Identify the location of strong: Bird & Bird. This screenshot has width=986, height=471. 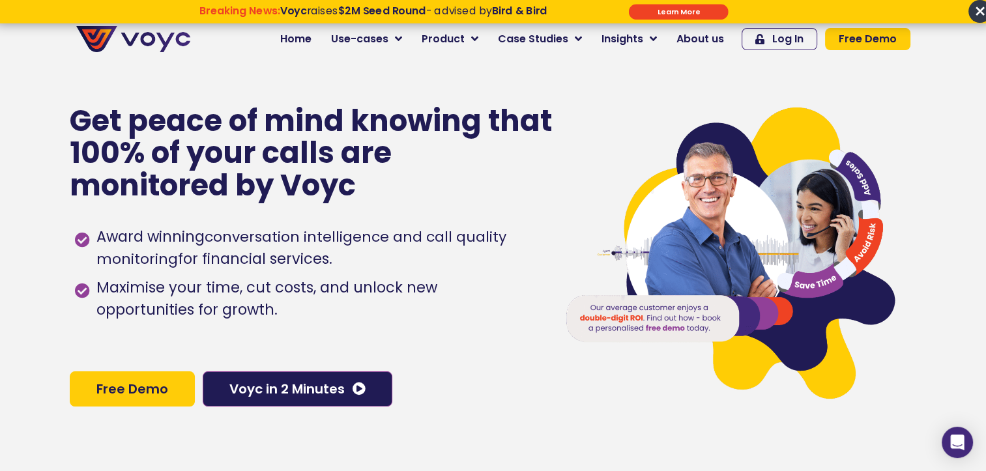
(519, 10).